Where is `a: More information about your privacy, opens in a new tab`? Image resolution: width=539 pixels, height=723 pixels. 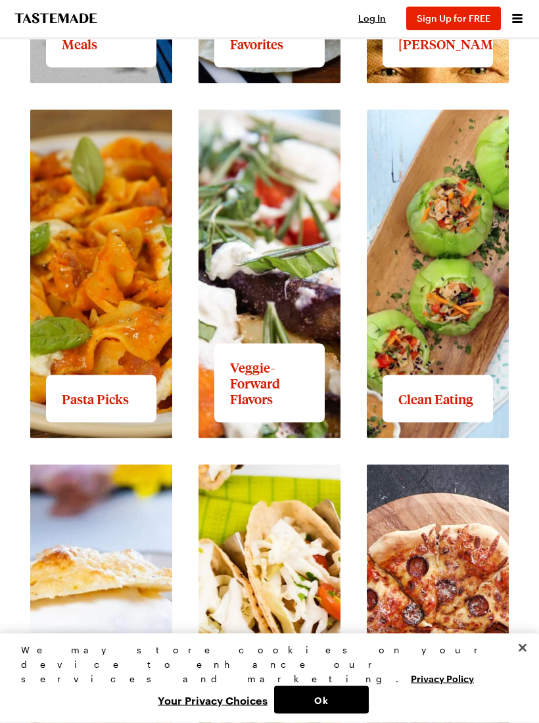
a: More information about your privacy, opens in a new tab is located at coordinates (442, 678).